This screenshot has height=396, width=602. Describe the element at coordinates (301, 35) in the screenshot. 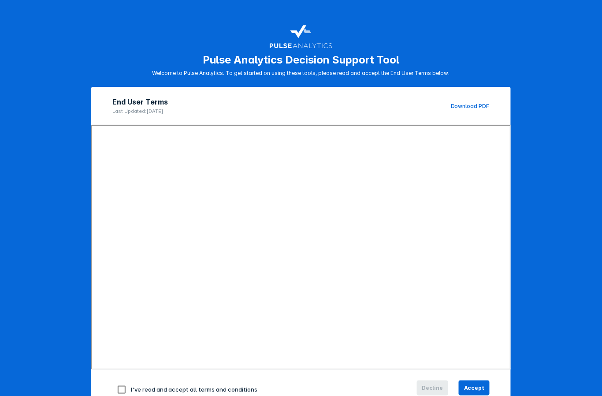

I see `img: pulse-logo-user-terms.svg` at that location.